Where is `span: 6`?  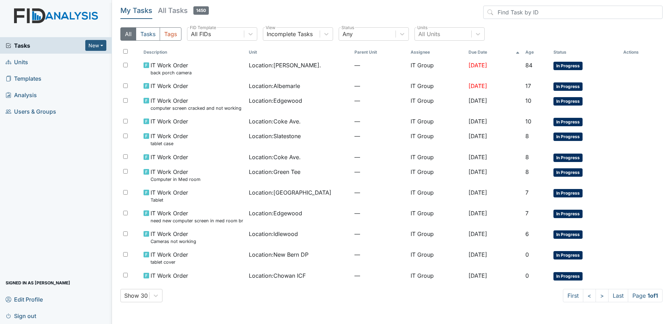
span: 6 is located at coordinates (527, 234).